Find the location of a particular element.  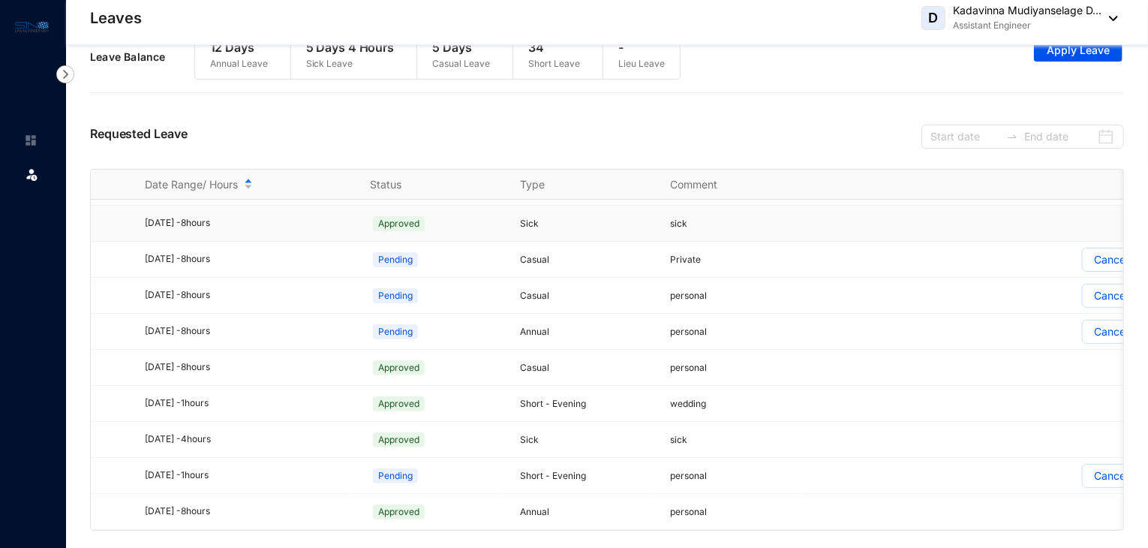

img: leave.99b8a76c7fa76a53782d.svg is located at coordinates (32, 174).